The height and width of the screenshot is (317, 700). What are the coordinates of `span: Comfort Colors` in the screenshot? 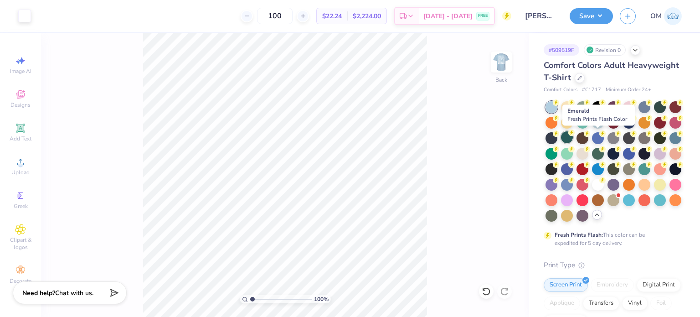 It's located at (560, 90).